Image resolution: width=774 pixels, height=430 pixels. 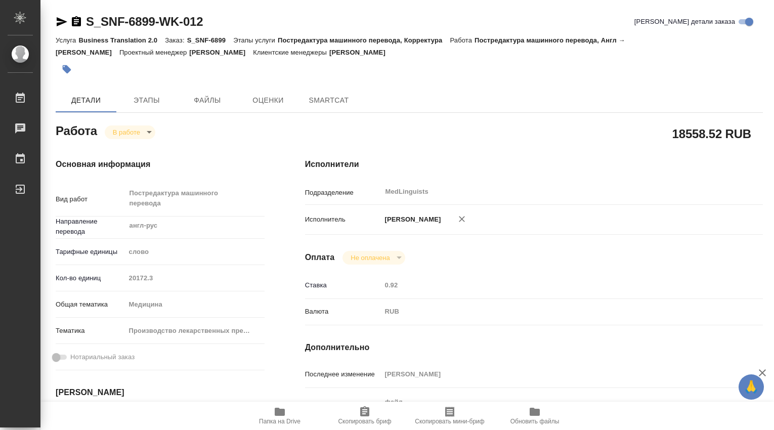 What do you see at coordinates (91, 199) in the screenshot?
I see `p: Вид работ` at bounding box center [91, 199].